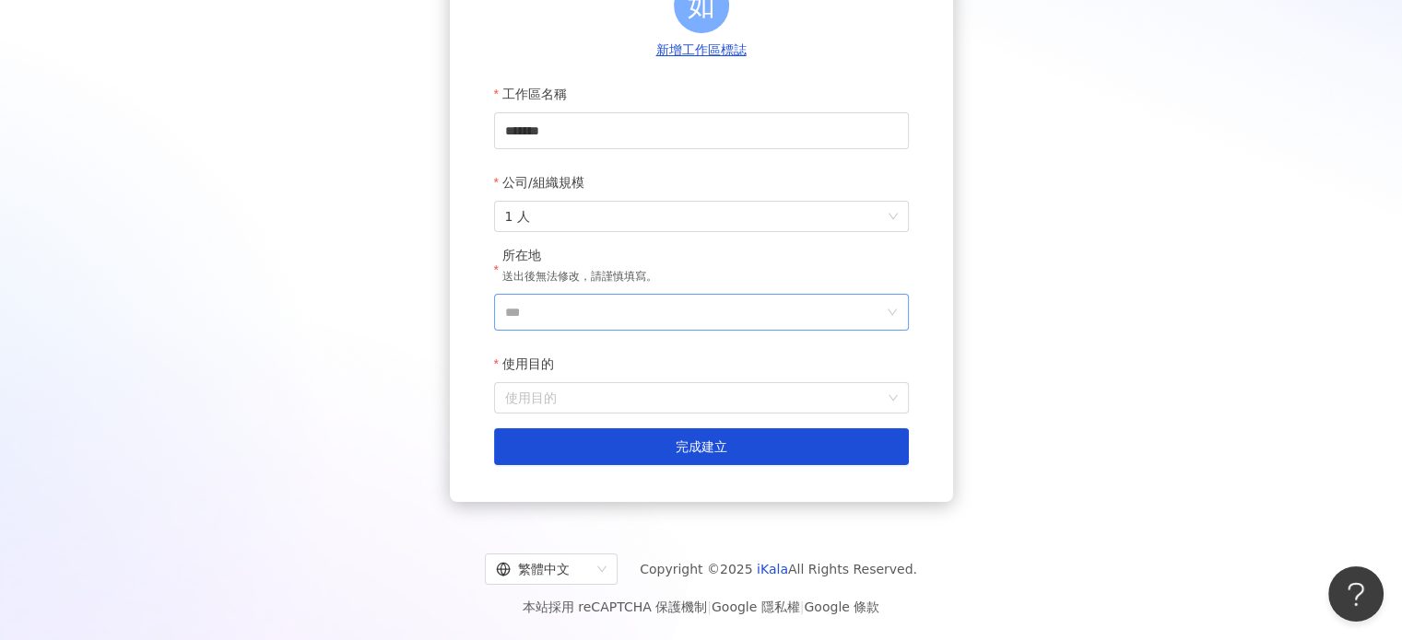 The height and width of the screenshot is (640, 1402). Describe the element at coordinates (580, 256) in the screenshot. I see `div: 所在地` at that location.